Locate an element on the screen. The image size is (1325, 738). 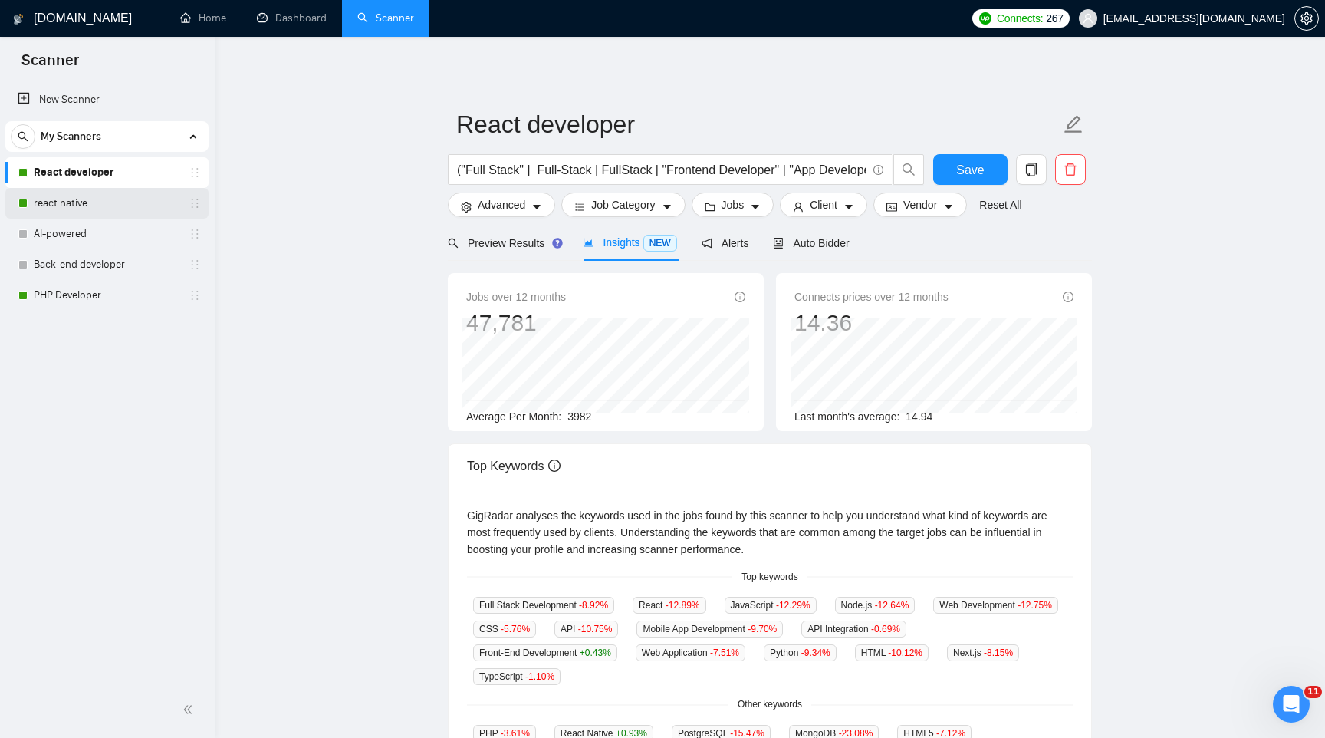
span: 14.94 is located at coordinates (919, 416).